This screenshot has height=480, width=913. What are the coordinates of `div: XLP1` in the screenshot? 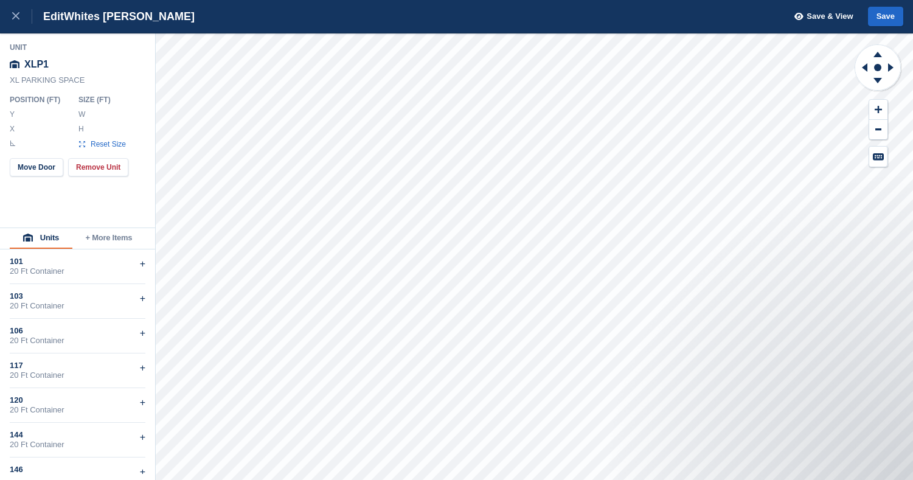 It's located at (78, 64).